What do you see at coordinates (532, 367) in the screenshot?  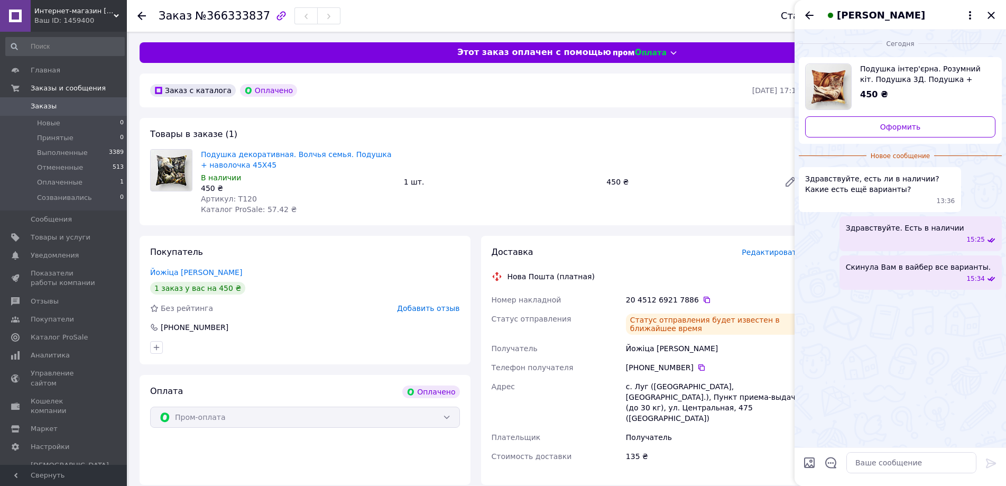 I see `span: Телефон получателя` at bounding box center [532, 367].